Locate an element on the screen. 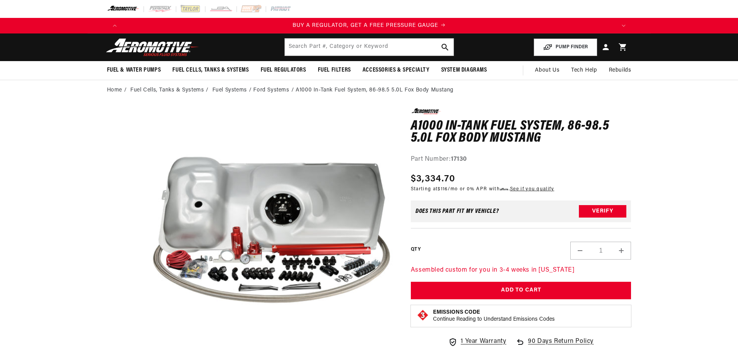  span: $116 is located at coordinates (443, 189).